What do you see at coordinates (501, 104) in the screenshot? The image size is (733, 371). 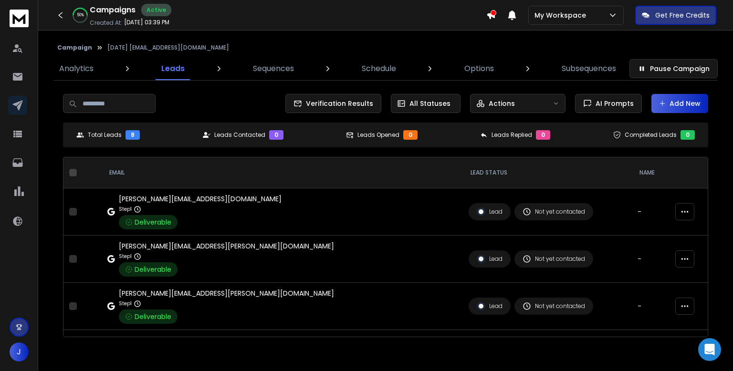 I see `p: Actions` at bounding box center [501, 104].